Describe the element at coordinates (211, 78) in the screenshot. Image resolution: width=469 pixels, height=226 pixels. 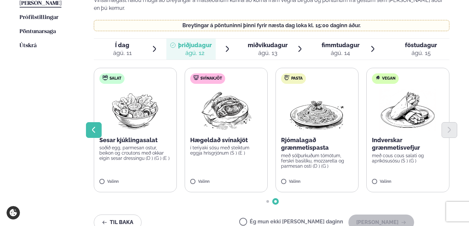
I see `span: Svínakjöt` at that location.